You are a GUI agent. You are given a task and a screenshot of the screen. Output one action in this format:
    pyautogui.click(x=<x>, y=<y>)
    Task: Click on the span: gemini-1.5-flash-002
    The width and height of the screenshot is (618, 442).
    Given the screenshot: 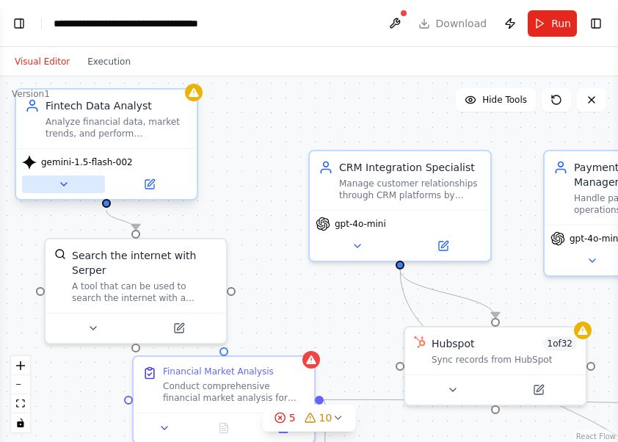 What is the action you would take?
    pyautogui.click(x=87, y=162)
    